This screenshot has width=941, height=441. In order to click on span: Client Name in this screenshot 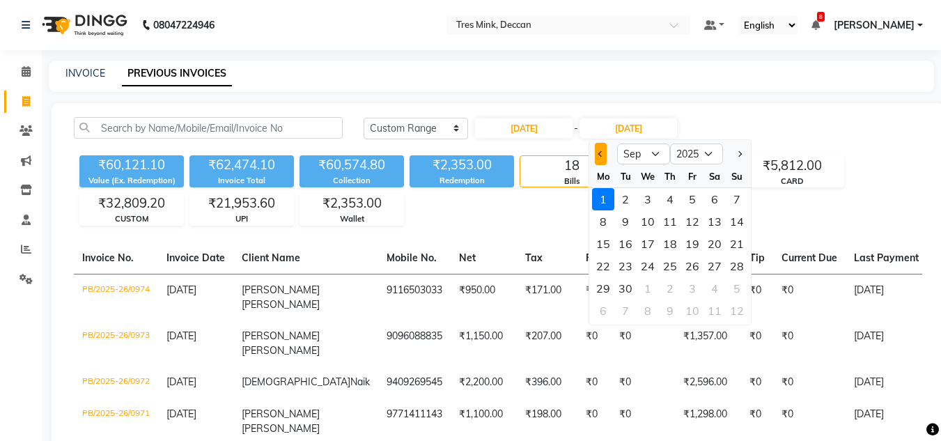, I will do `click(271, 258)`.